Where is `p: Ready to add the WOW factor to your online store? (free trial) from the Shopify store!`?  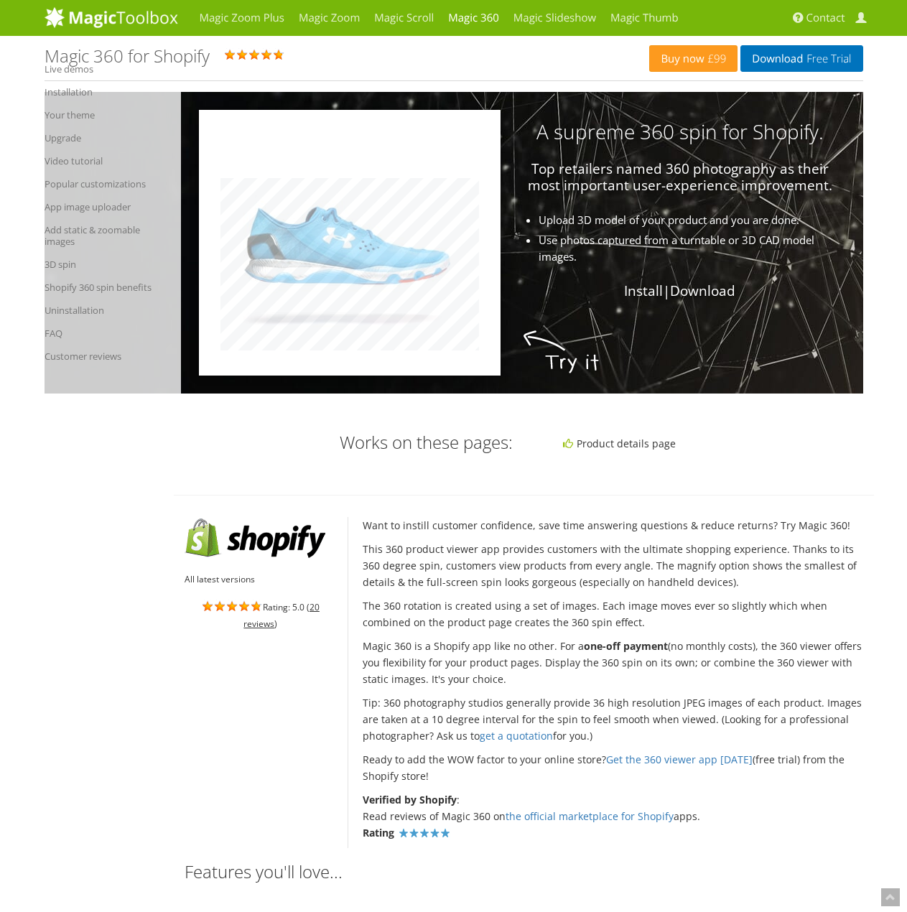
p: Ready to add the WOW factor to your online store? (free trial) from the Shopify store! is located at coordinates (613, 768).